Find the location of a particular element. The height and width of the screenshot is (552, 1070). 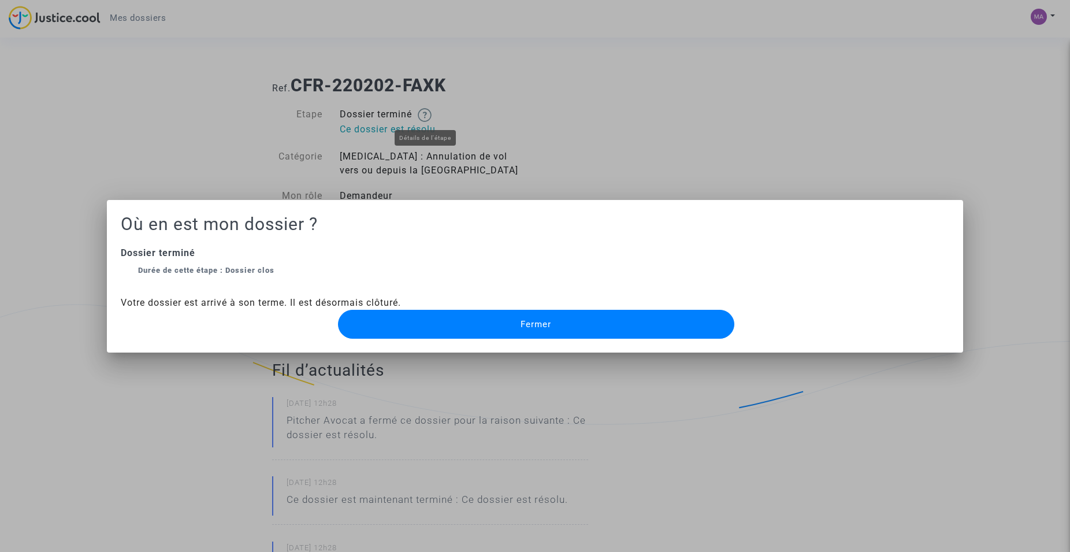

h1: Où en est mon dossier ? is located at coordinates (535, 224).